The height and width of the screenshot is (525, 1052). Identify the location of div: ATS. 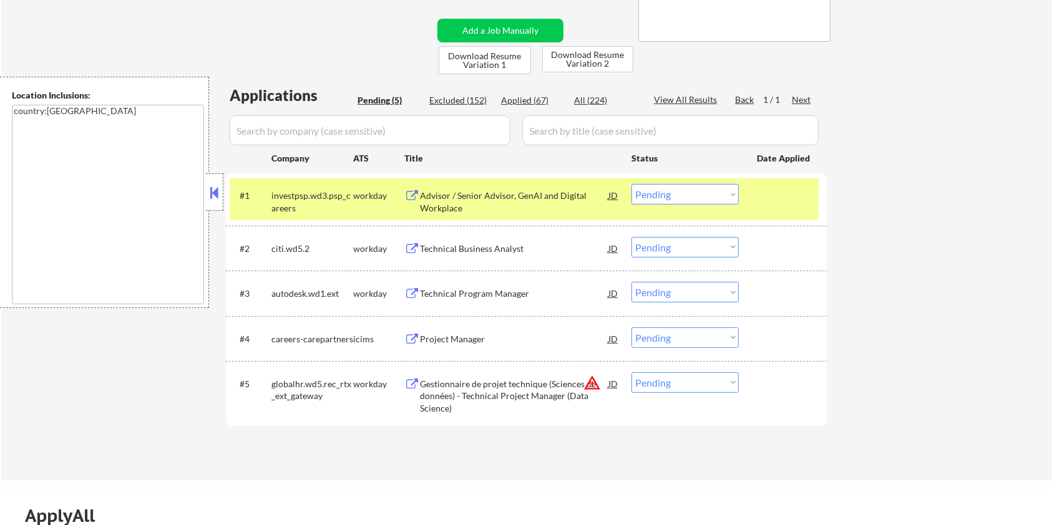
(379, 159).